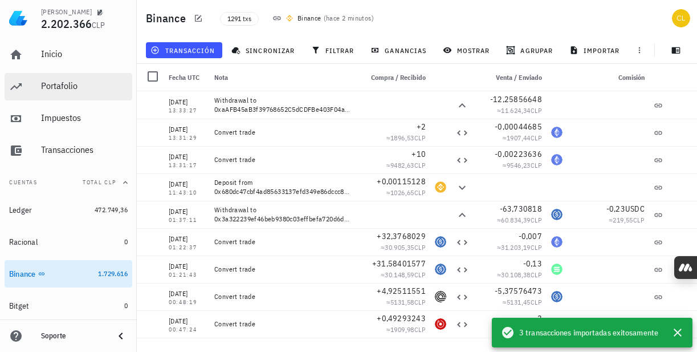  What do you see at coordinates (264, 50) in the screenshot?
I see `span: sincronizar` at bounding box center [264, 50].